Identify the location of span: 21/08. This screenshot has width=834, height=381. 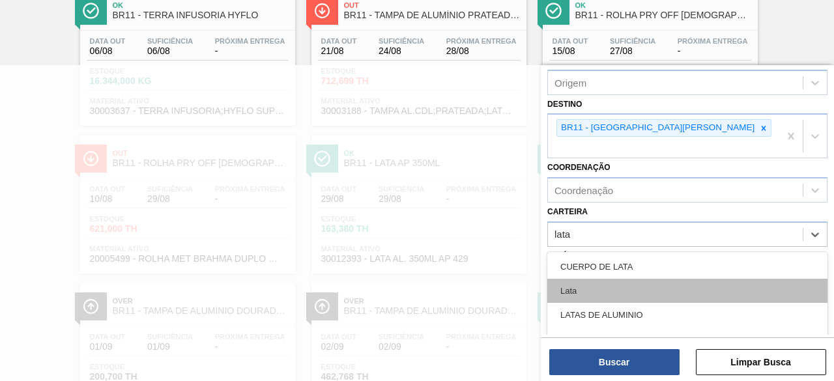
(339, 51).